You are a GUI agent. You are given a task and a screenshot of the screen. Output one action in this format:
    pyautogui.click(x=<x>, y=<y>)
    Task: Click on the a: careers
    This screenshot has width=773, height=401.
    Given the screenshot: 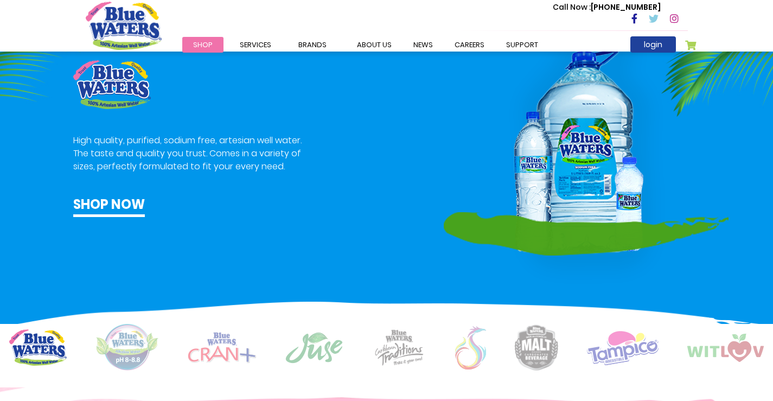 What is the action you would take?
    pyautogui.click(x=469, y=44)
    